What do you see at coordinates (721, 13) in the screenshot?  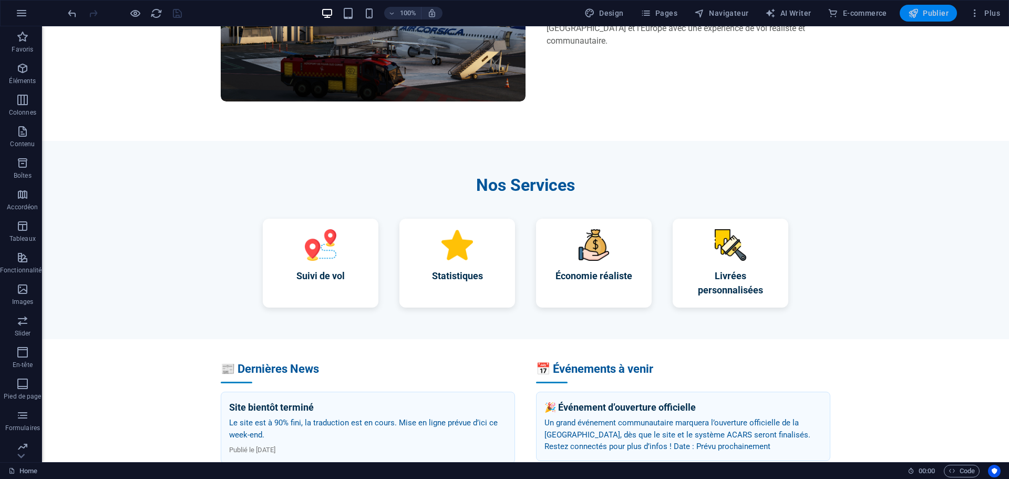 I see `button: Navigateur` at bounding box center [721, 13].